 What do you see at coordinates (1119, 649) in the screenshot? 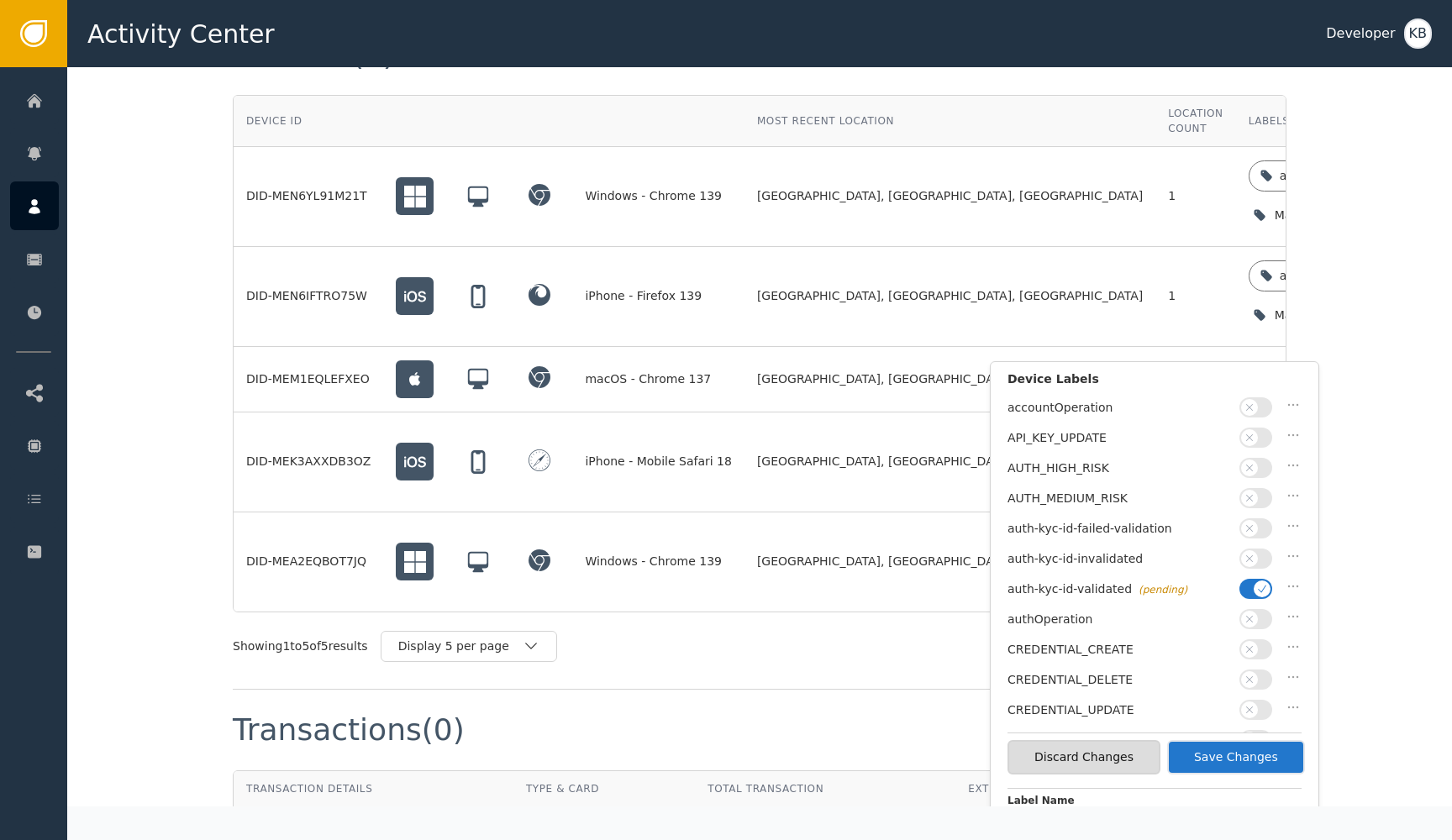
I see `div: CREDENTIAL_CREATE` at bounding box center [1119, 649].